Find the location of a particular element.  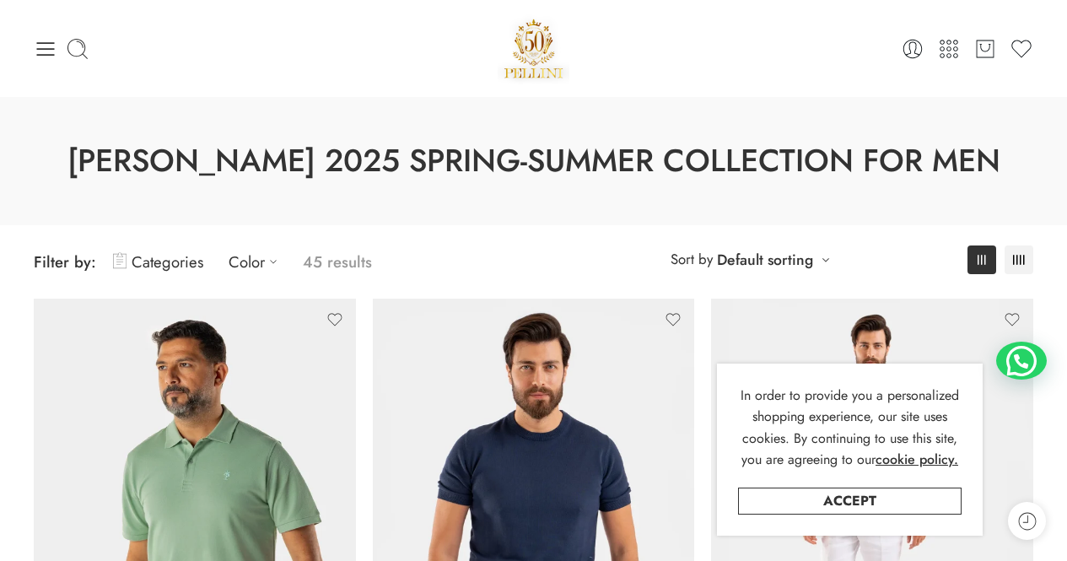

img: Pellini is located at coordinates (534, 48).